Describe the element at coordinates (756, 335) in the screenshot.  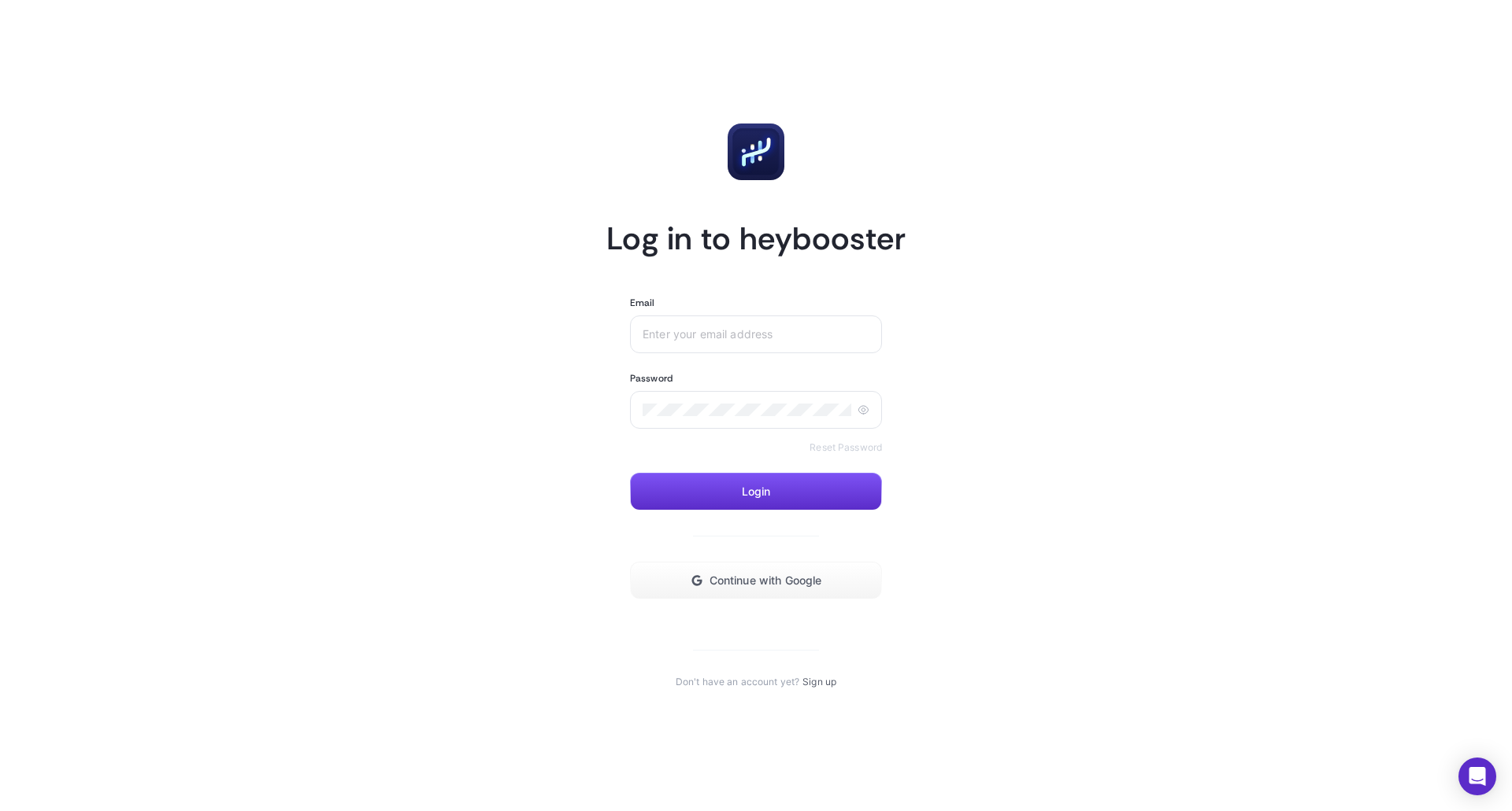
I see `input: Enter your email address` at that location.